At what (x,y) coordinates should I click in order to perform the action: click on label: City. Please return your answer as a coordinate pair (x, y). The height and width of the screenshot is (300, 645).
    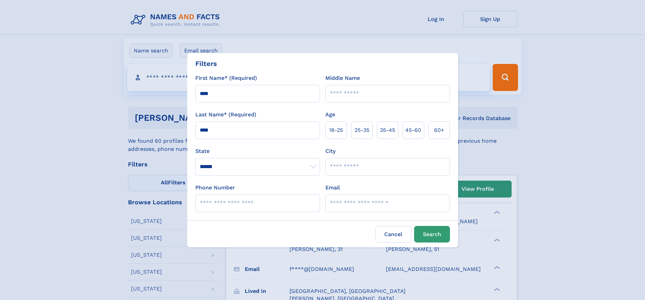
    Looking at the image, I should click on (331, 151).